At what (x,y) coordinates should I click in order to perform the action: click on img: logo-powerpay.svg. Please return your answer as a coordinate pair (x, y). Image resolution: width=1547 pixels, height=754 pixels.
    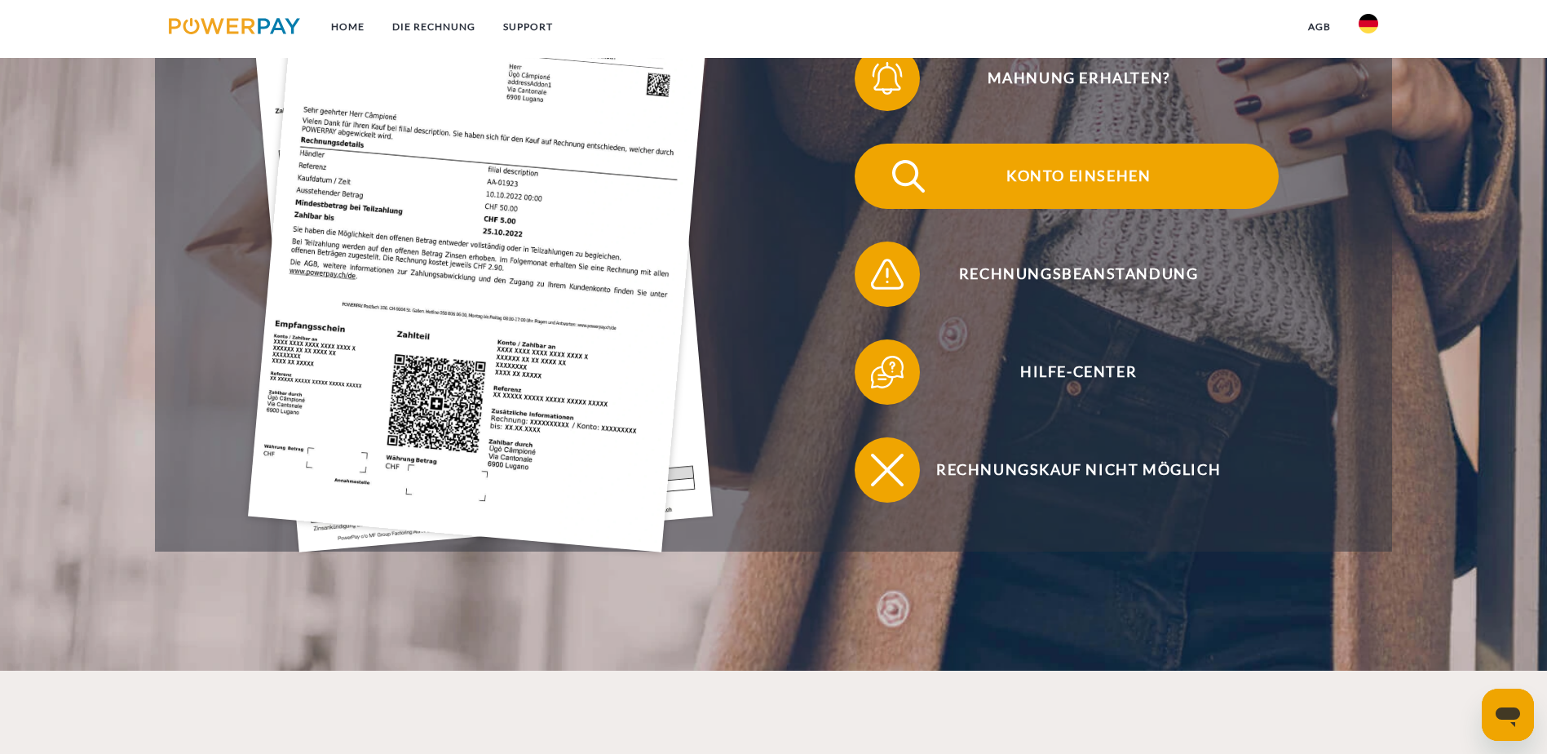
    Looking at the image, I should click on (234, 26).